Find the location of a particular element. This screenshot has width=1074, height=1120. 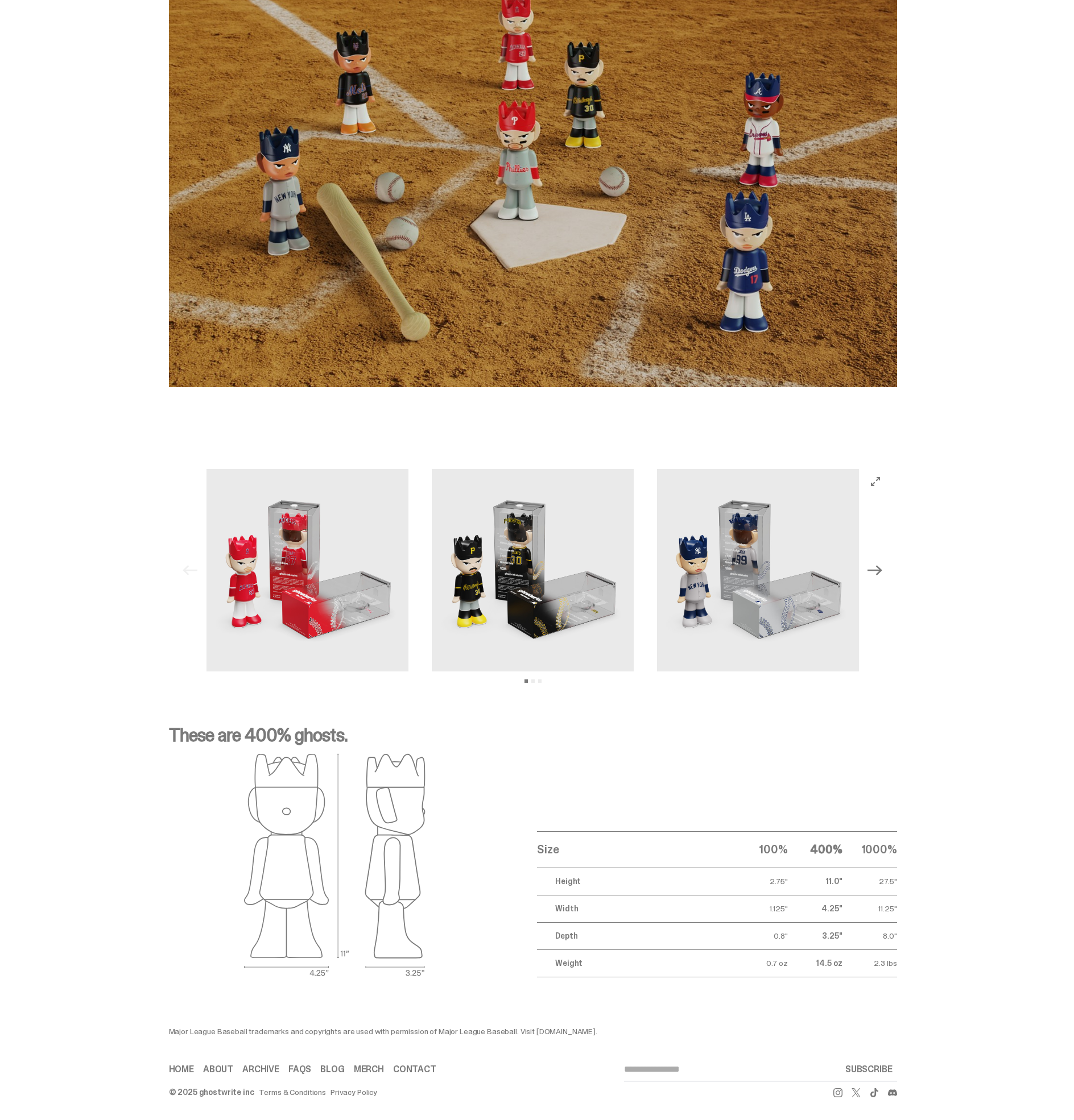

button: SUBSCRIBE is located at coordinates (869, 1070).